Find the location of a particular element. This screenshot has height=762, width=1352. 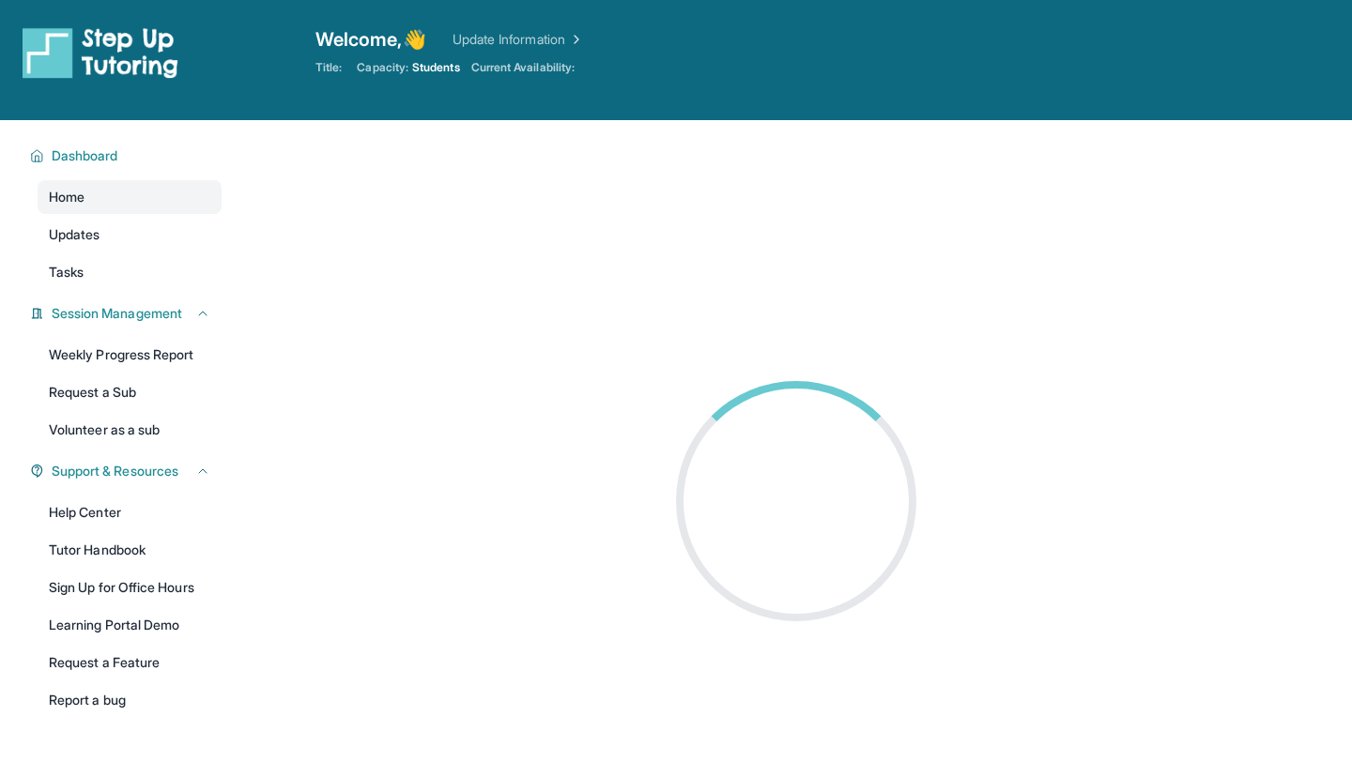

span: Tasks is located at coordinates (66, 272).